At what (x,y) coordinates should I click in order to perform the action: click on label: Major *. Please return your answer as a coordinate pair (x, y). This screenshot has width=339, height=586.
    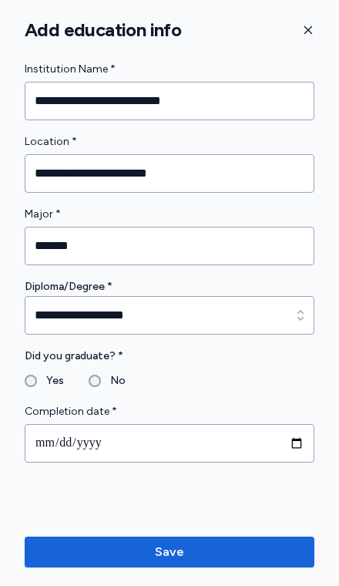
    Looking at the image, I should click on (170, 214).